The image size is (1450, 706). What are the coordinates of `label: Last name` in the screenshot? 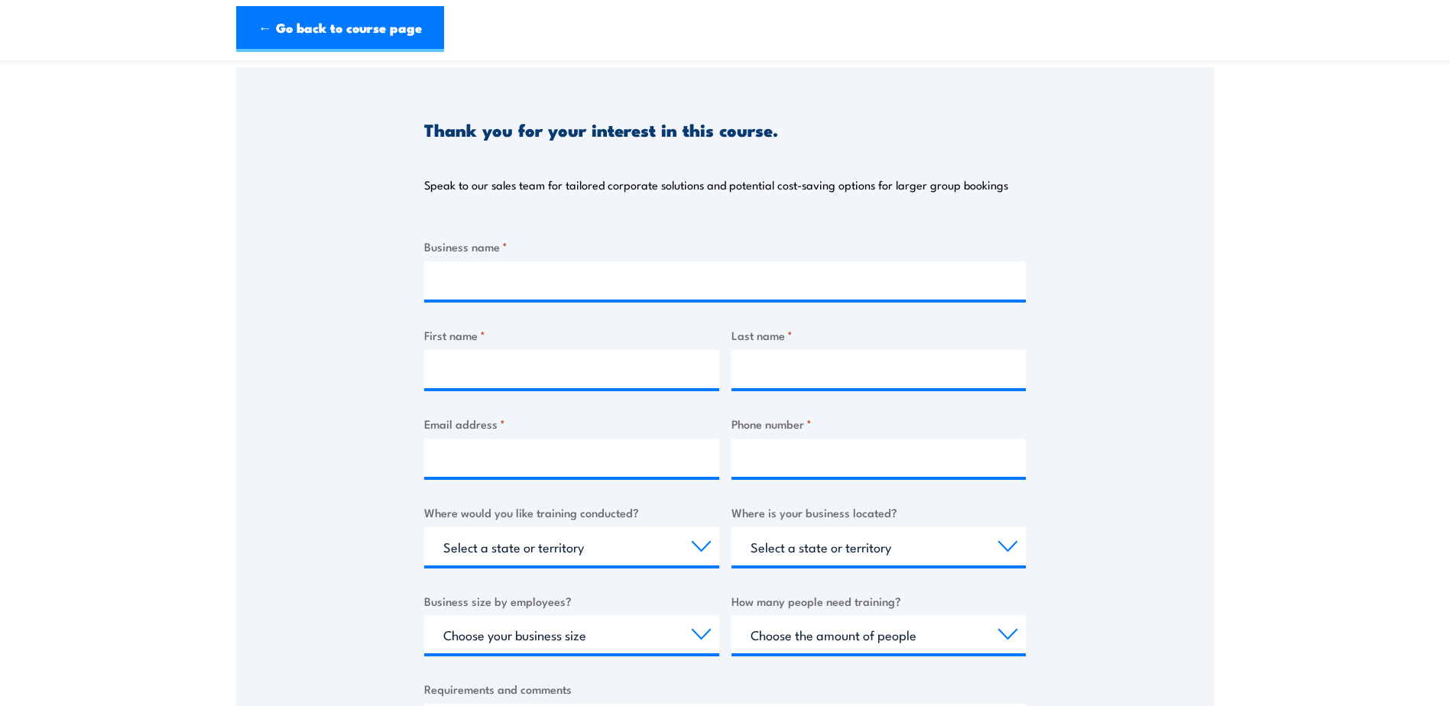 It's located at (879, 335).